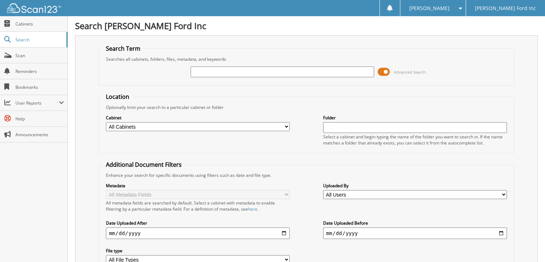 The width and height of the screenshot is (545, 262). Describe the element at coordinates (415, 223) in the screenshot. I see `label: Date Uploaded Before` at that location.